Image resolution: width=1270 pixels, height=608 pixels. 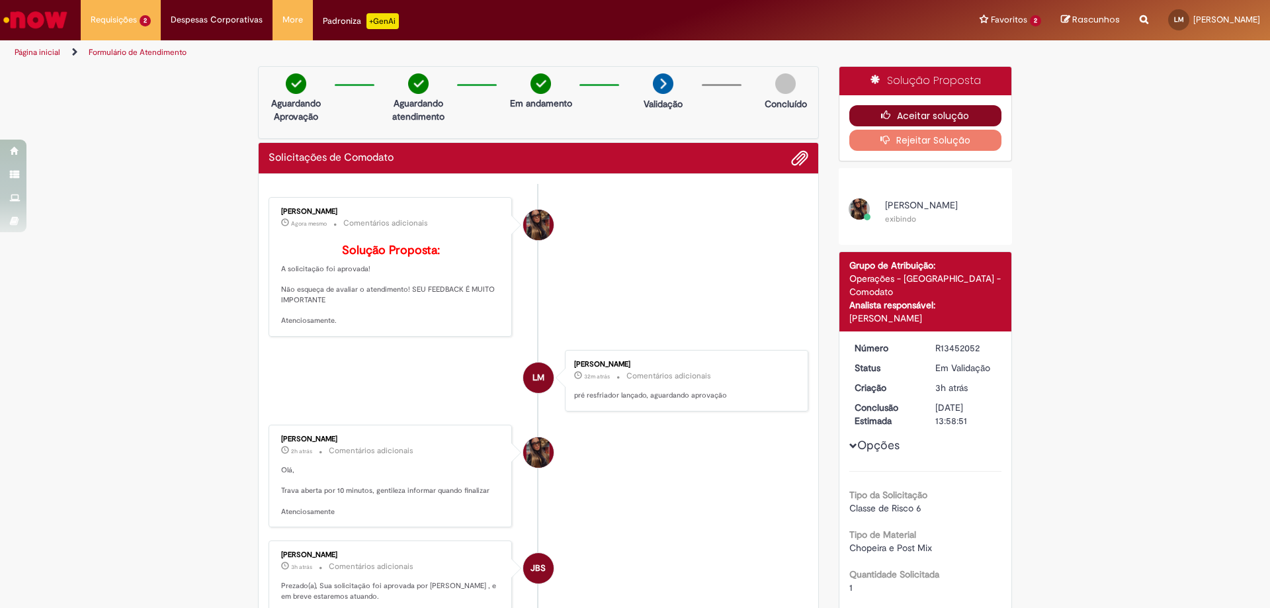 What do you see at coordinates (966, 348) in the screenshot?
I see `div: R13452052` at bounding box center [966, 348].